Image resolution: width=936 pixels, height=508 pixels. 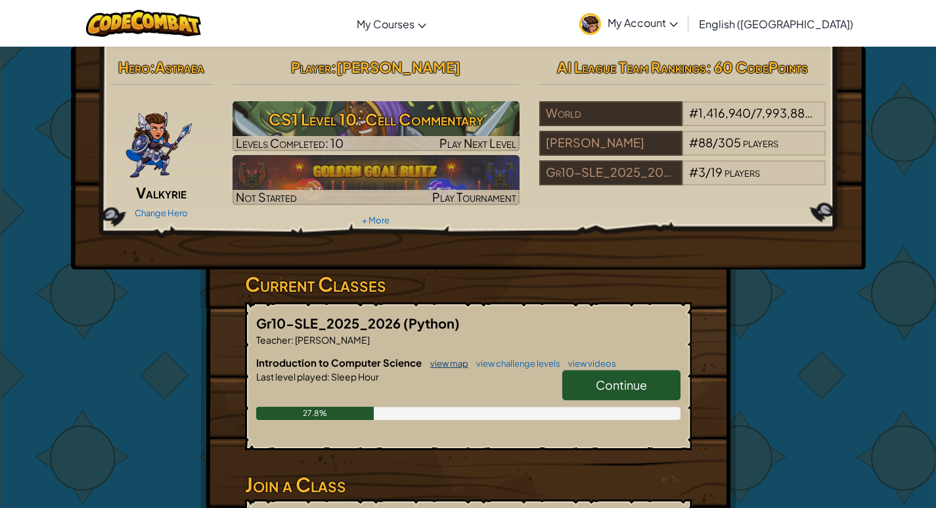 What do you see at coordinates (621, 384) in the screenshot?
I see `span: Continue` at bounding box center [621, 384].